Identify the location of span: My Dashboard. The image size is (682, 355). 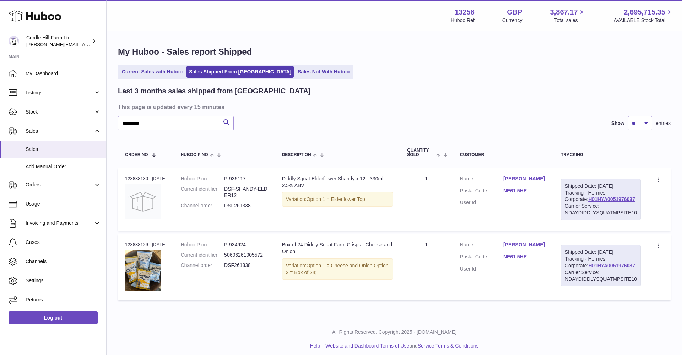
(63, 74).